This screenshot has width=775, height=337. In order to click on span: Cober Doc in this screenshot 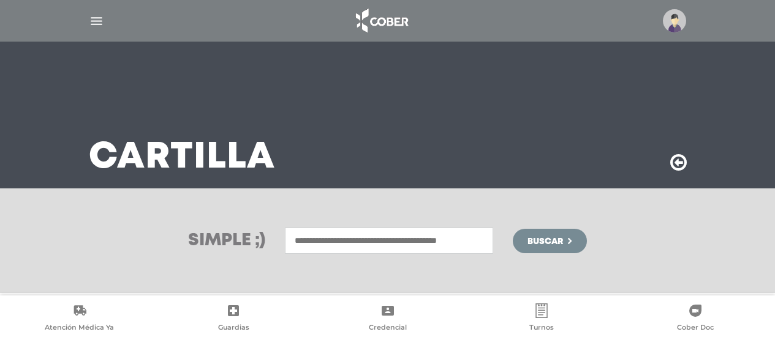, I will do `click(695, 329)`.